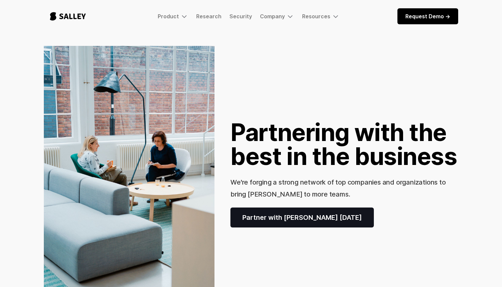 Image resolution: width=502 pixels, height=287 pixels. Describe the element at coordinates (344, 144) in the screenshot. I see `h1: Partnering with the best in the business` at that location.